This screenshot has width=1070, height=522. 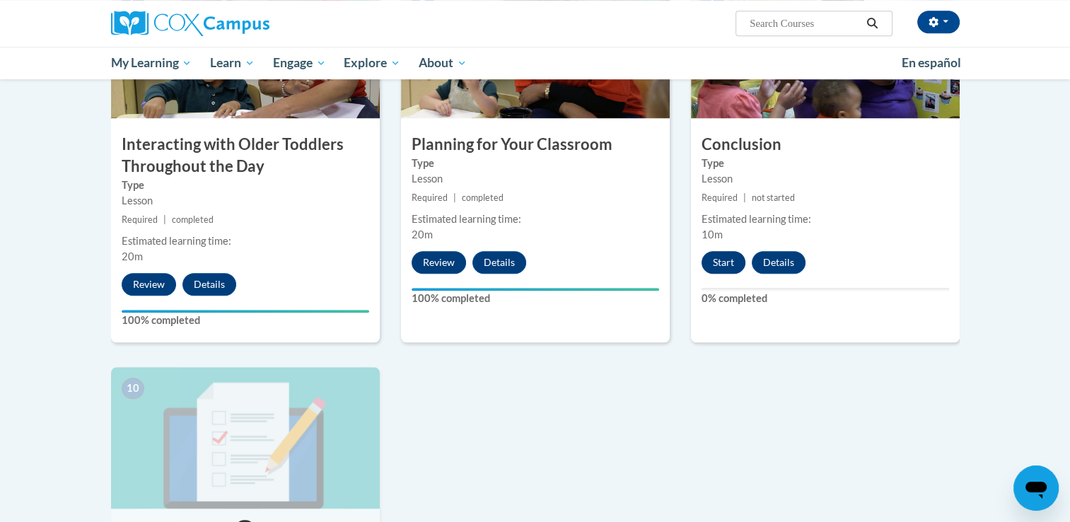 I want to click on input: Search Courses, so click(x=805, y=23).